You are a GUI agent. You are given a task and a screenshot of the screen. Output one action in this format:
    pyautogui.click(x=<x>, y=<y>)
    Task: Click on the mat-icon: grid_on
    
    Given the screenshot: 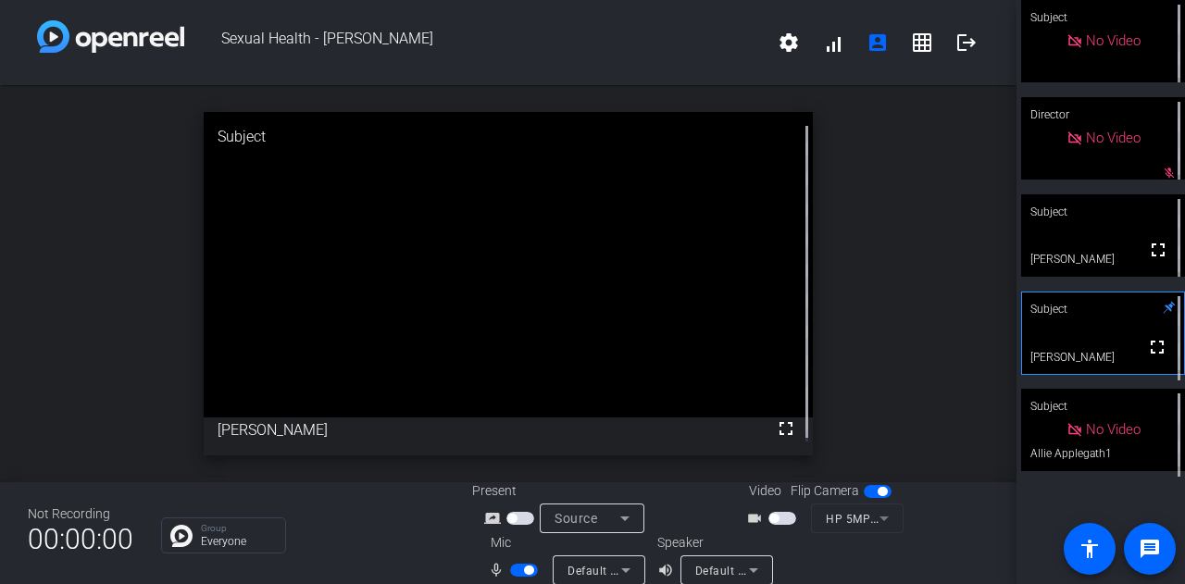 What is the action you would take?
    pyautogui.click(x=922, y=43)
    